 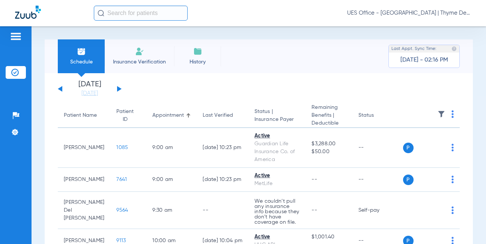 What do you see at coordinates (197, 62) in the screenshot?
I see `span: History` at bounding box center [197, 62].